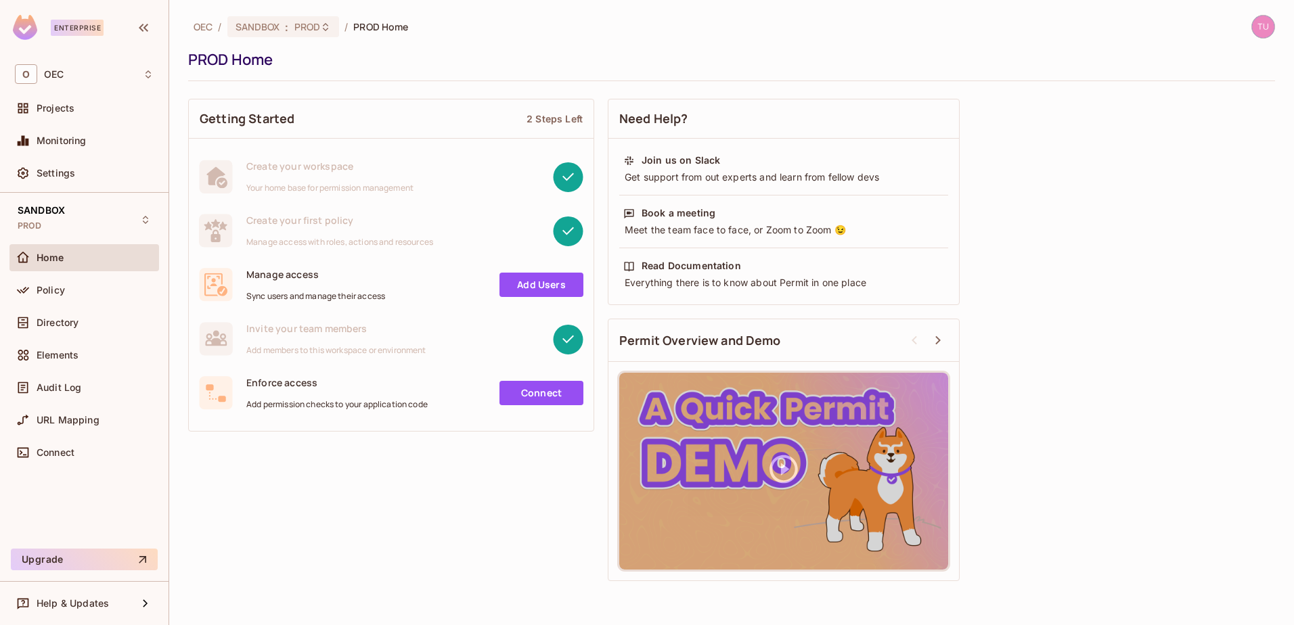  What do you see at coordinates (681, 160) in the screenshot?
I see `div: Join us on Slack` at bounding box center [681, 160].